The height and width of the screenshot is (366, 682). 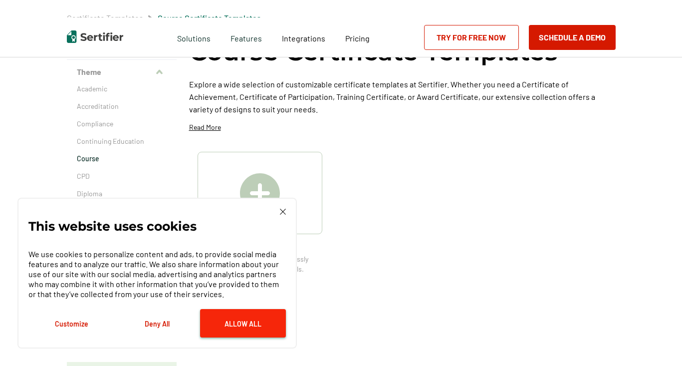 What do you see at coordinates (303, 37) in the screenshot?
I see `a: Integrations` at bounding box center [303, 37].